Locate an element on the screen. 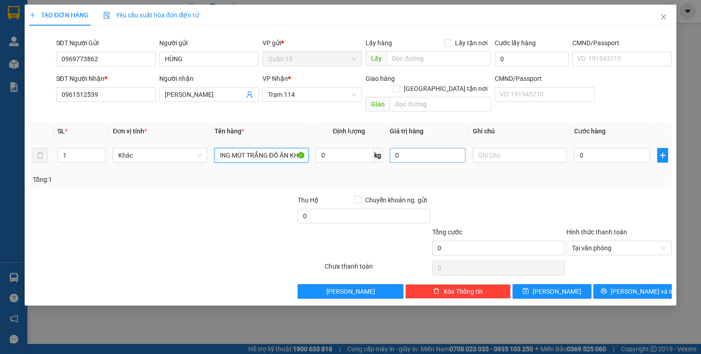 This screenshot has width=701, height=354. div: SĐT Người Gửi is located at coordinates (106, 43).